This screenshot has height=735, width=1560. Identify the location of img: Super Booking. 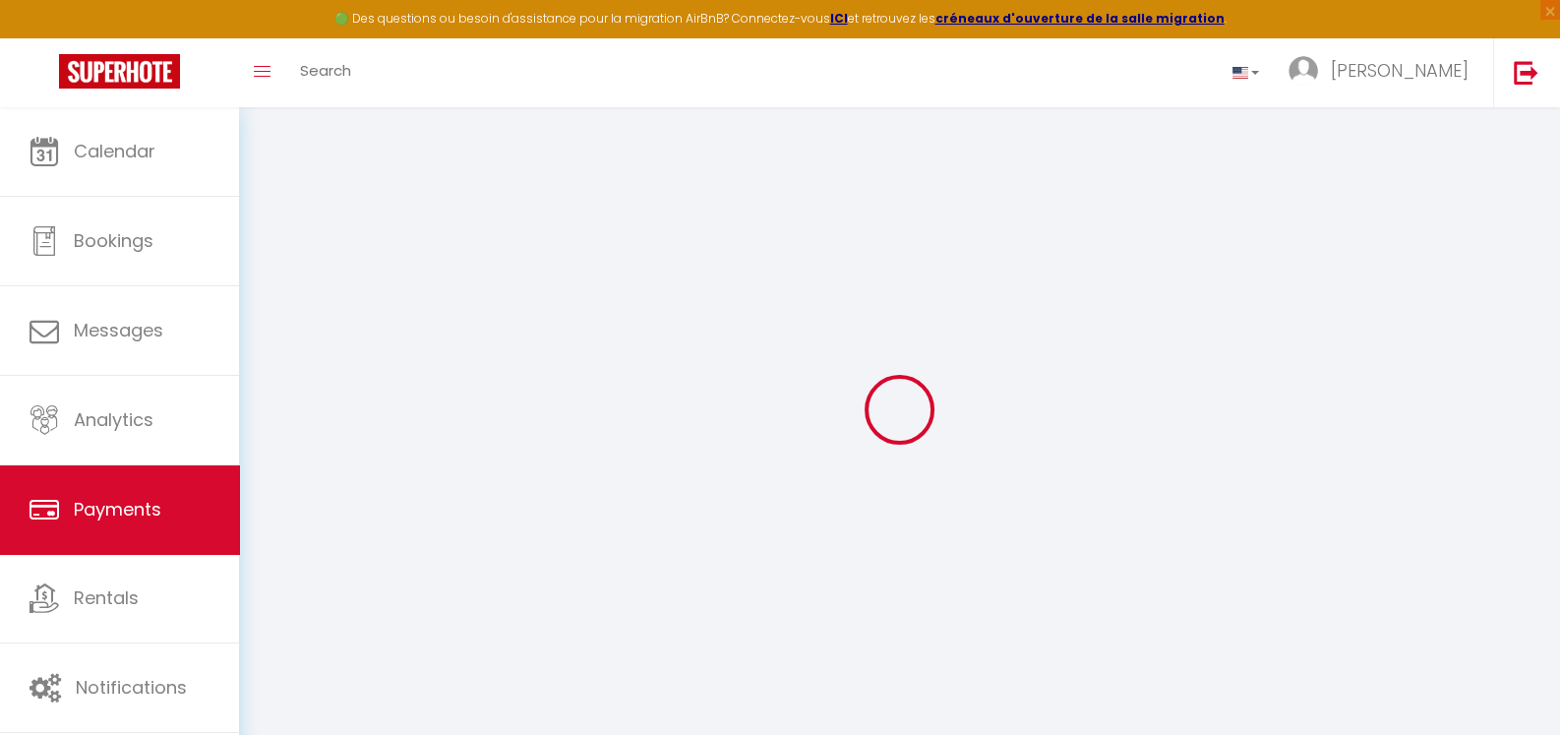
(119, 71).